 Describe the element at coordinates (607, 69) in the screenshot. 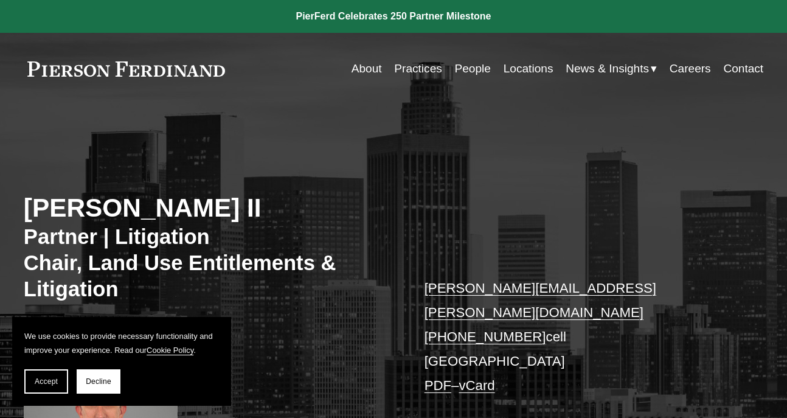

I see `span: News & Insights` at that location.